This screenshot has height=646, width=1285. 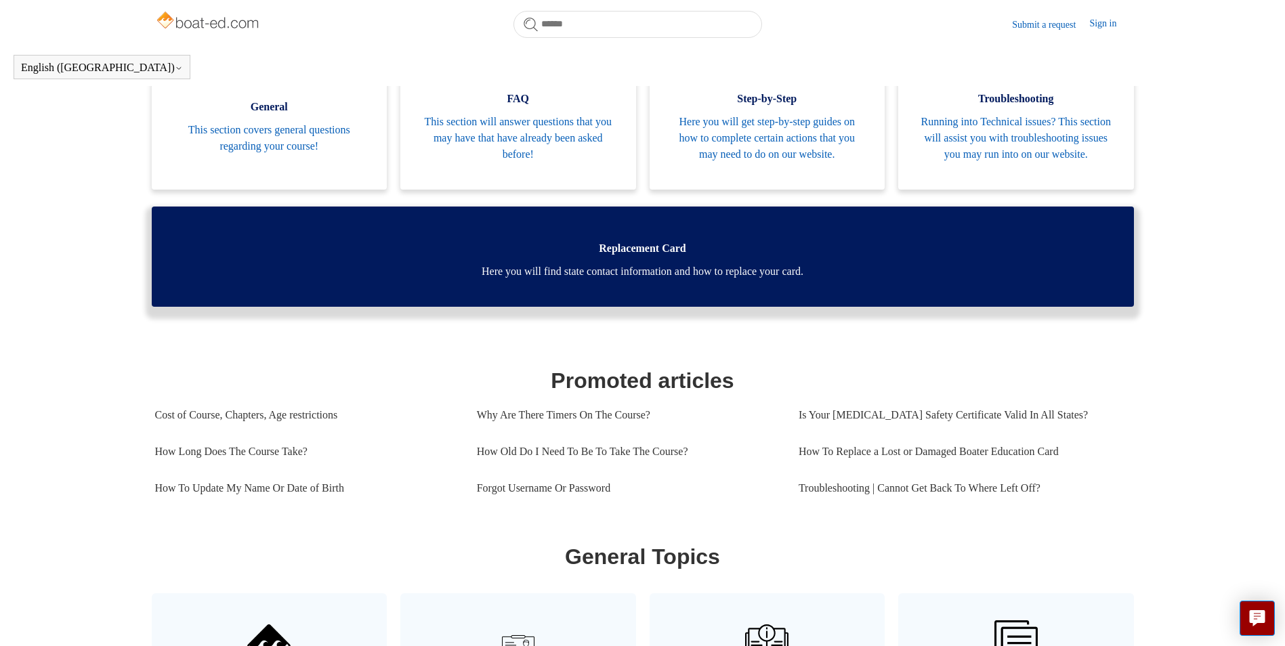 What do you see at coordinates (209, 22) in the screenshot?
I see `img: Boat-Ed Help Center home page` at bounding box center [209, 22].